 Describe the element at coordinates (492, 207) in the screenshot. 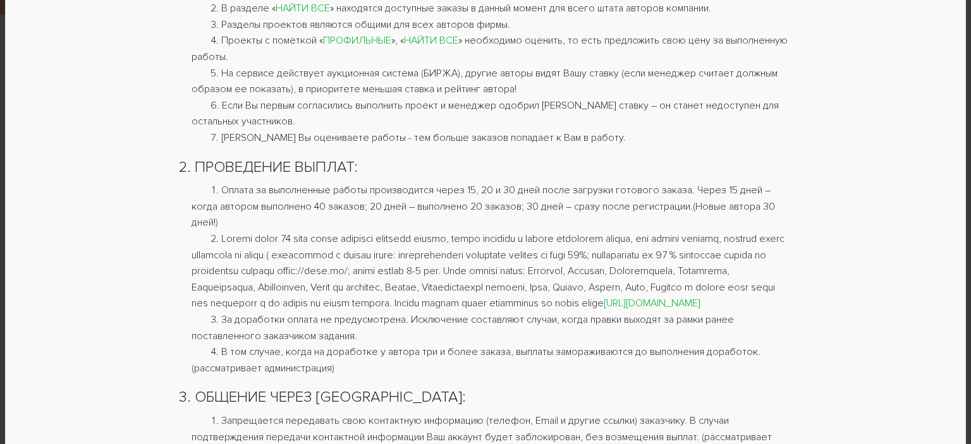

I see `li: Оплата за выполненные работы производится через 15, 20 и 30 дней после загрузки готового заказа. ...` at that location.